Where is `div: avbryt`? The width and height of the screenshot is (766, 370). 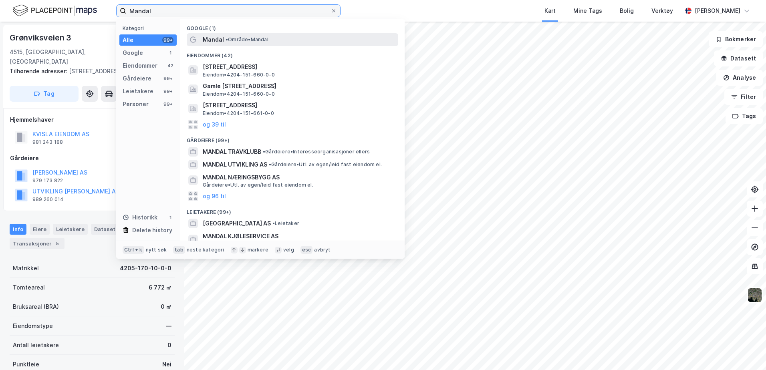
div: avbryt is located at coordinates (322, 250).